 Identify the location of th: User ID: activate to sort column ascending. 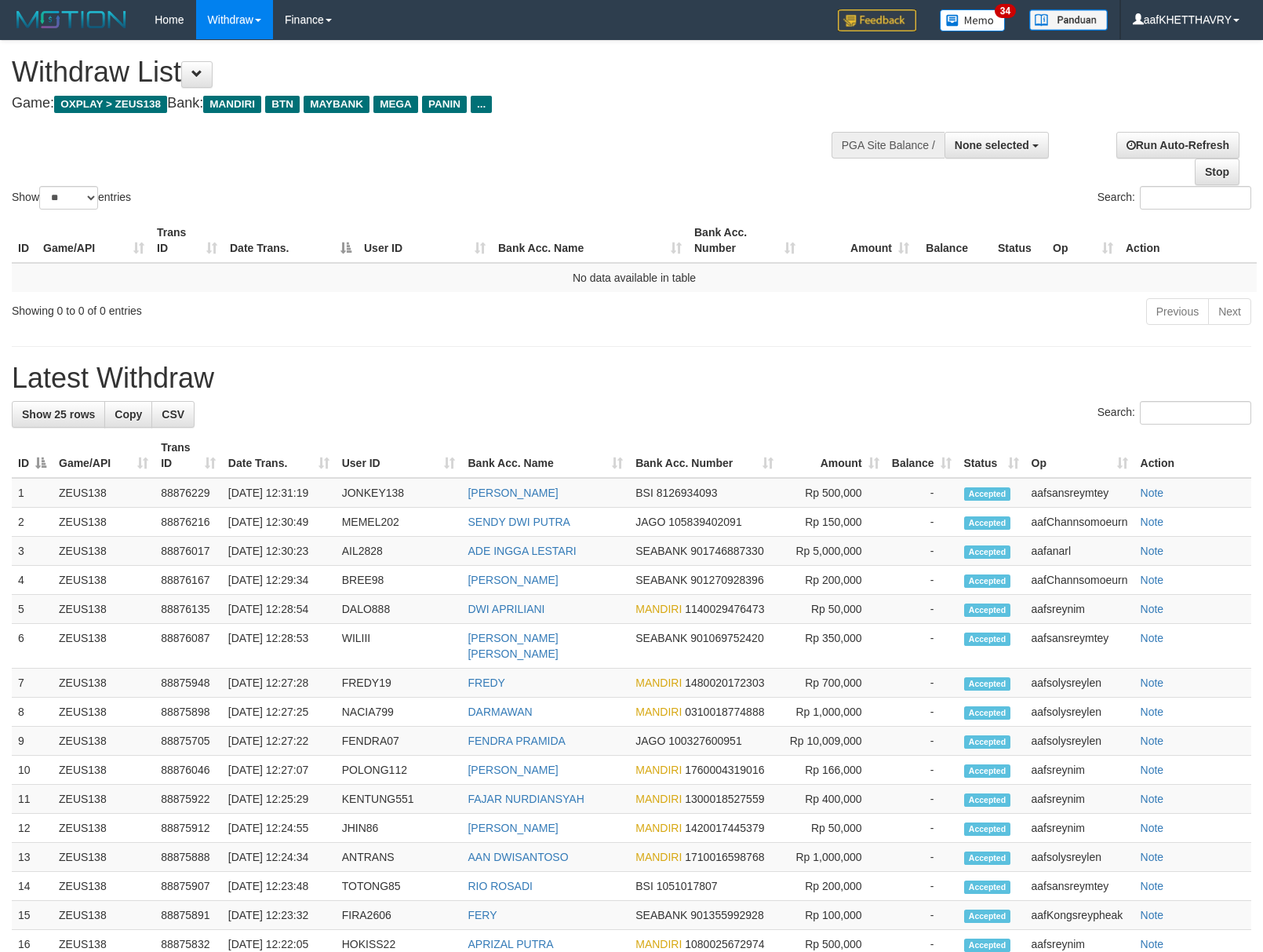
(424, 240).